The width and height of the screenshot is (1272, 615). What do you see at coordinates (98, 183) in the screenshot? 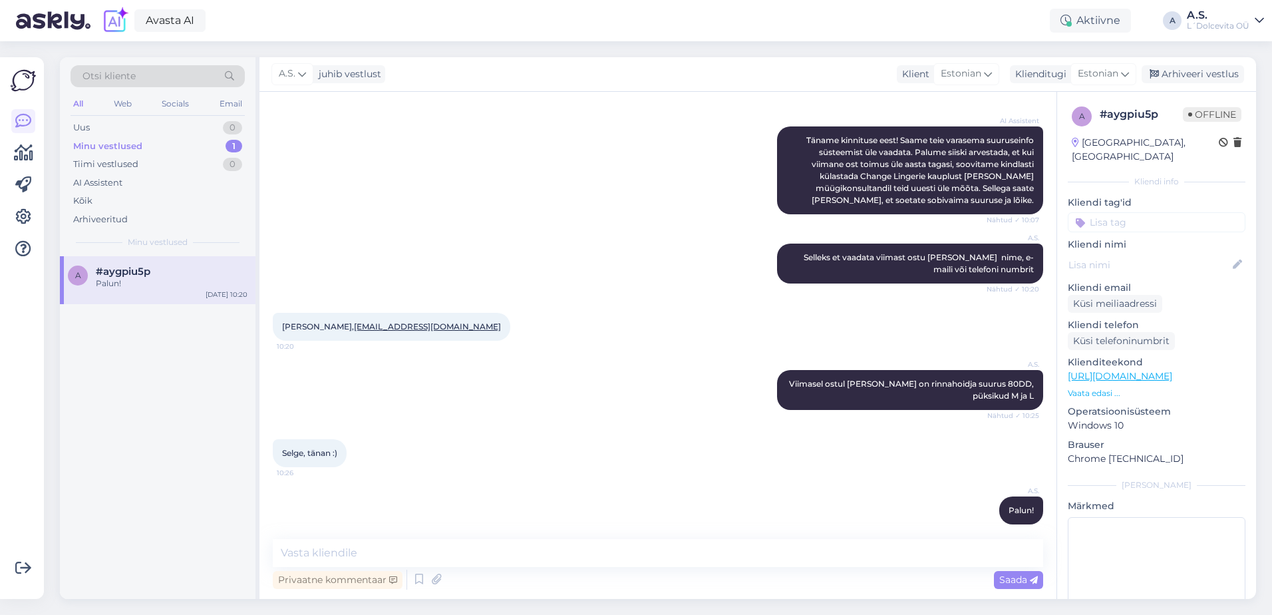
I see `div: AI Assistent` at bounding box center [98, 183].